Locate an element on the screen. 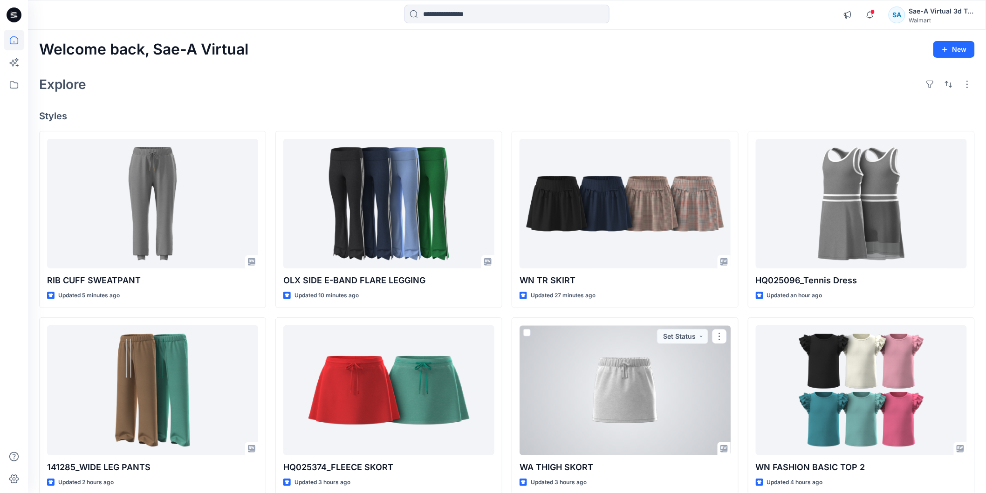  p: WA THIGH SKORT is located at coordinates (625, 467).